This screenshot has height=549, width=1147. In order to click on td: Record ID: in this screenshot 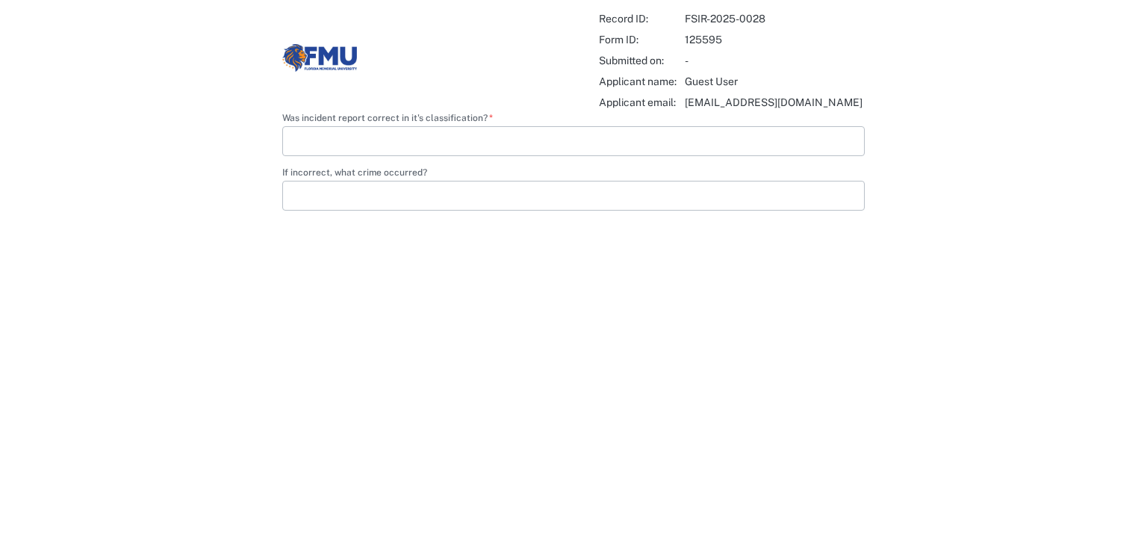, I will do `click(640, 19)`.